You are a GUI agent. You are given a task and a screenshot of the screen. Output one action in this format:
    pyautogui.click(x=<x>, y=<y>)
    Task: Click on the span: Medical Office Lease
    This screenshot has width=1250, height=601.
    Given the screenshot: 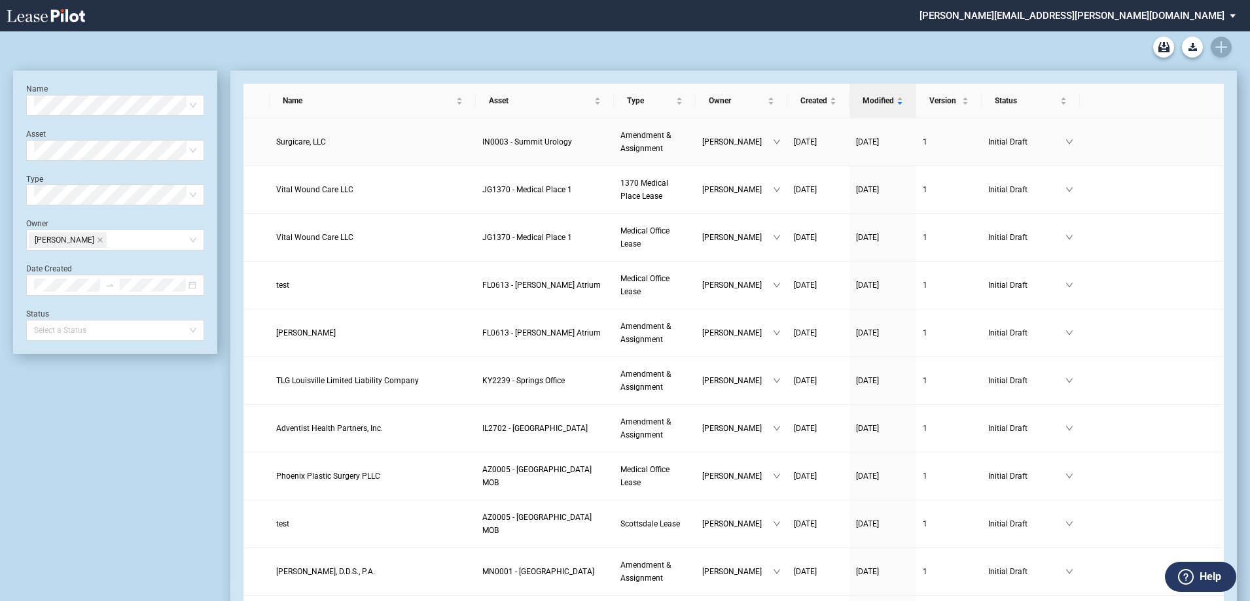 What is the action you would take?
    pyautogui.click(x=644, y=238)
    